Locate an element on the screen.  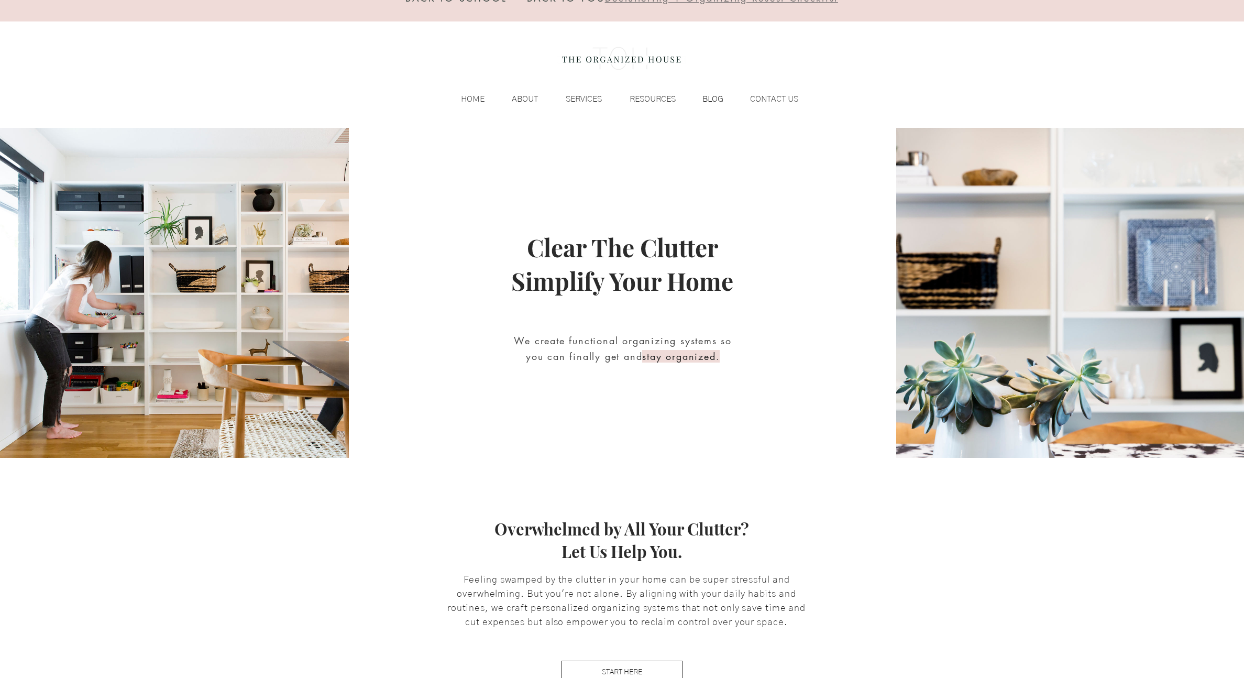
span: START HERE is located at coordinates (622, 673).